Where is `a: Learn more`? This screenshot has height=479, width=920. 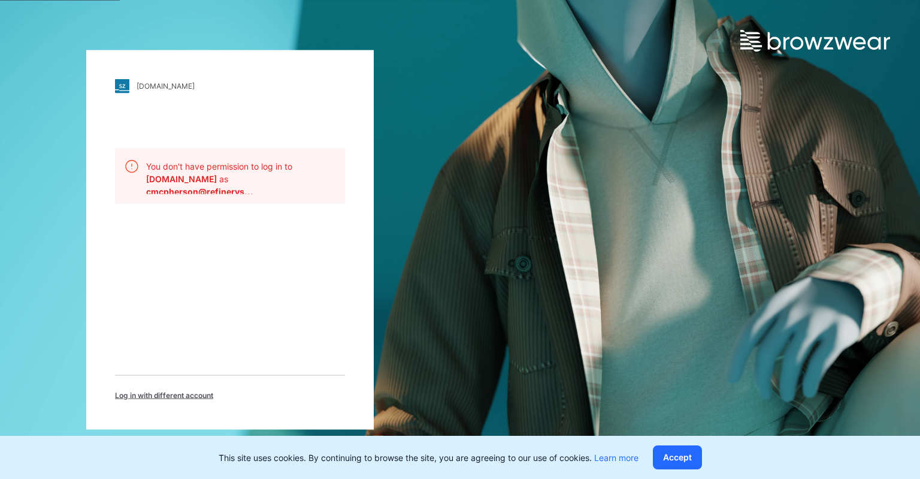
a: Learn more is located at coordinates (616, 457).